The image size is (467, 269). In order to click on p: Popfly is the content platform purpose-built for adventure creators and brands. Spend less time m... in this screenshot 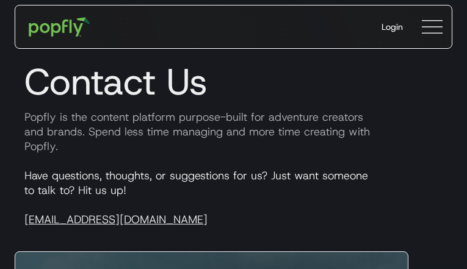, I will do `click(233, 132)`.